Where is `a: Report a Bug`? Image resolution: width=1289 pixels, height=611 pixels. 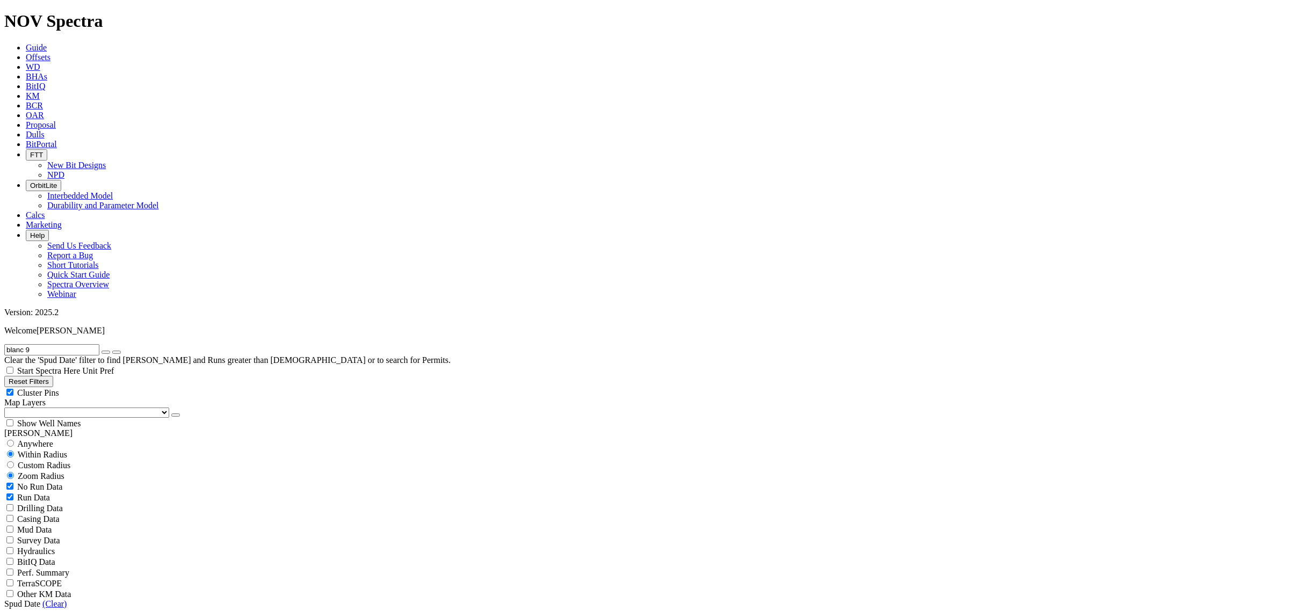
a: Report a Bug is located at coordinates (70, 255).